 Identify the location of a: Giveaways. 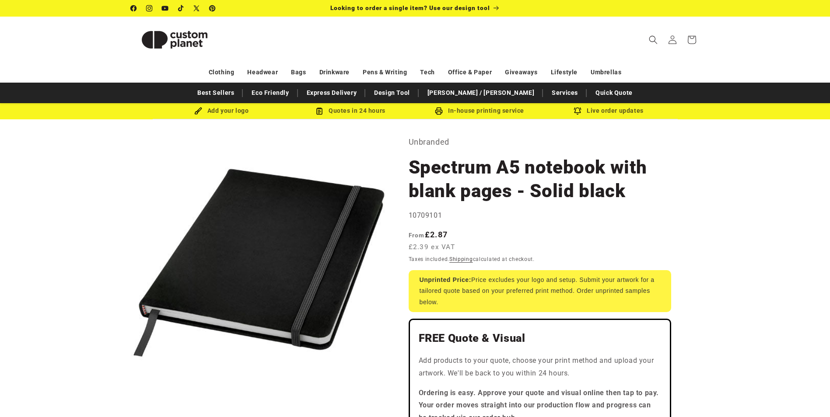
(521, 72).